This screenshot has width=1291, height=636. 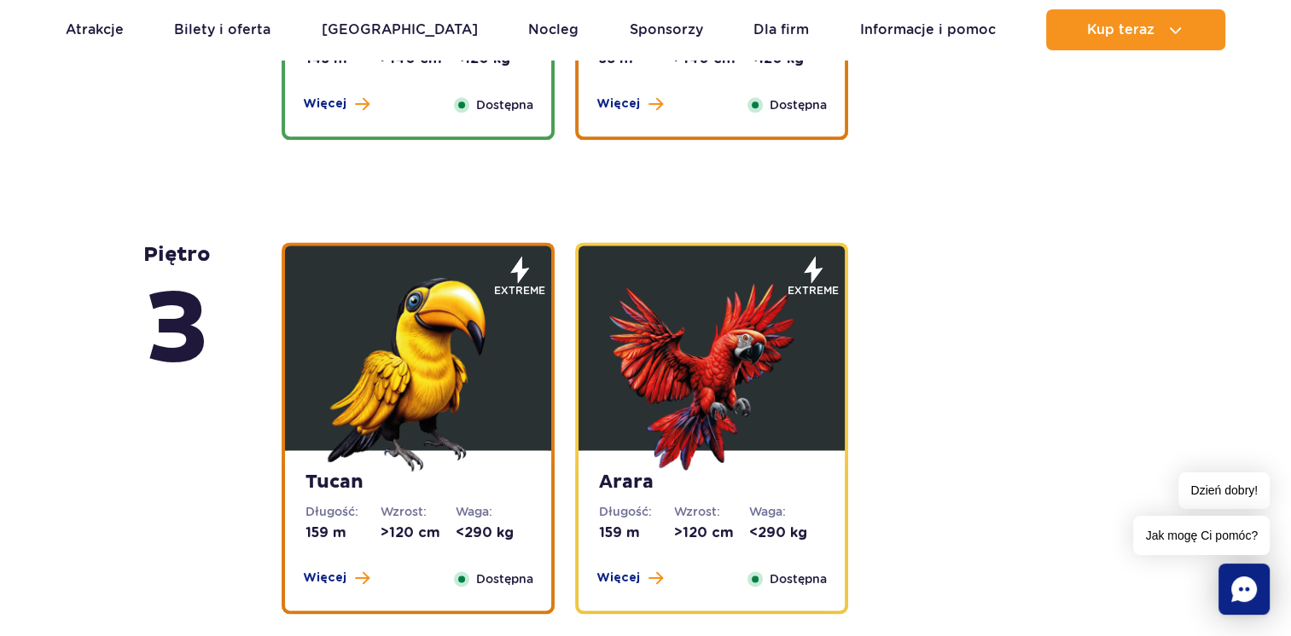 I want to click on span: Dzień dobry!, so click(x=1223, y=491).